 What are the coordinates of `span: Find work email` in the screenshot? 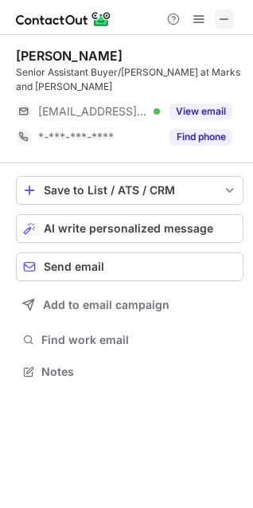 It's located at (139, 340).